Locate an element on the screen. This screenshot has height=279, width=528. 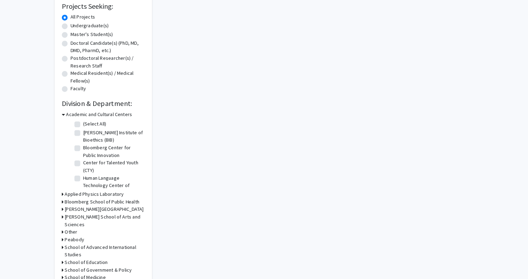
label: (Select All) is located at coordinates (98, 128).